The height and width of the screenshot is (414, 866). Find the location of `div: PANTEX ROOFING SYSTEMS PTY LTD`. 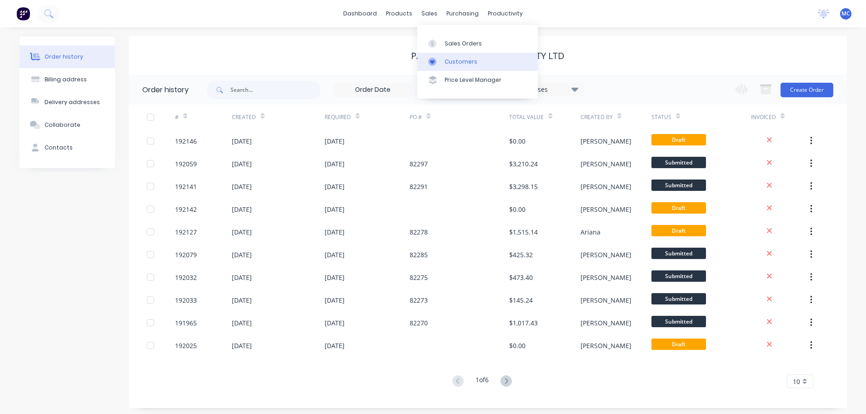

div: PANTEX ROOFING SYSTEMS PTY LTD is located at coordinates (488, 56).